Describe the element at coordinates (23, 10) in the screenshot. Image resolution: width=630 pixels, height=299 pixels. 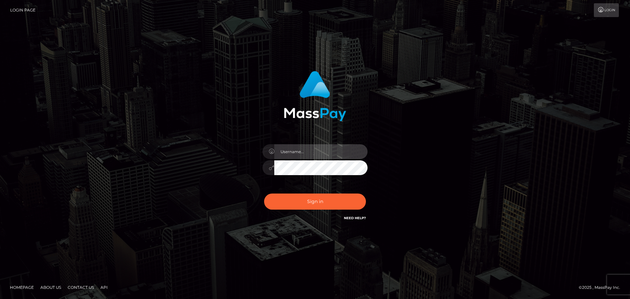
I see `a: Login Page` at that location.